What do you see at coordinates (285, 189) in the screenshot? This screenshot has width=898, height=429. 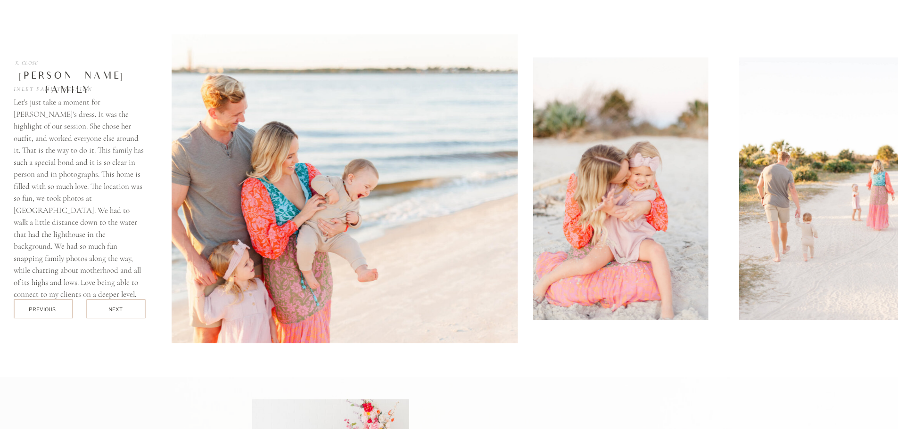 I see `img: Family standing near the water tickling the kids at sunset` at bounding box center [285, 189].